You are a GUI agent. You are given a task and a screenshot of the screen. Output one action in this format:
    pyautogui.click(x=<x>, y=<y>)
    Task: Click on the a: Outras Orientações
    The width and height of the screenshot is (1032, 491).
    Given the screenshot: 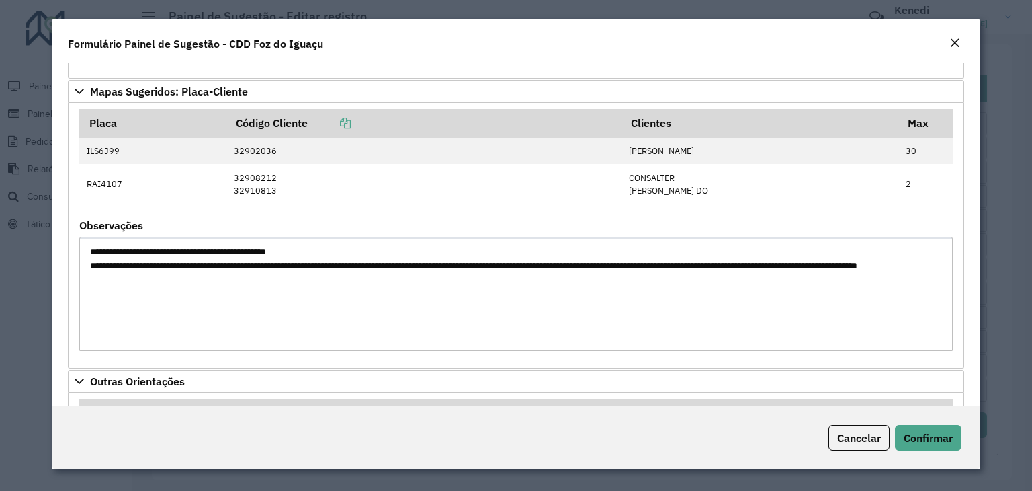 What is the action you would take?
    pyautogui.click(x=516, y=381)
    